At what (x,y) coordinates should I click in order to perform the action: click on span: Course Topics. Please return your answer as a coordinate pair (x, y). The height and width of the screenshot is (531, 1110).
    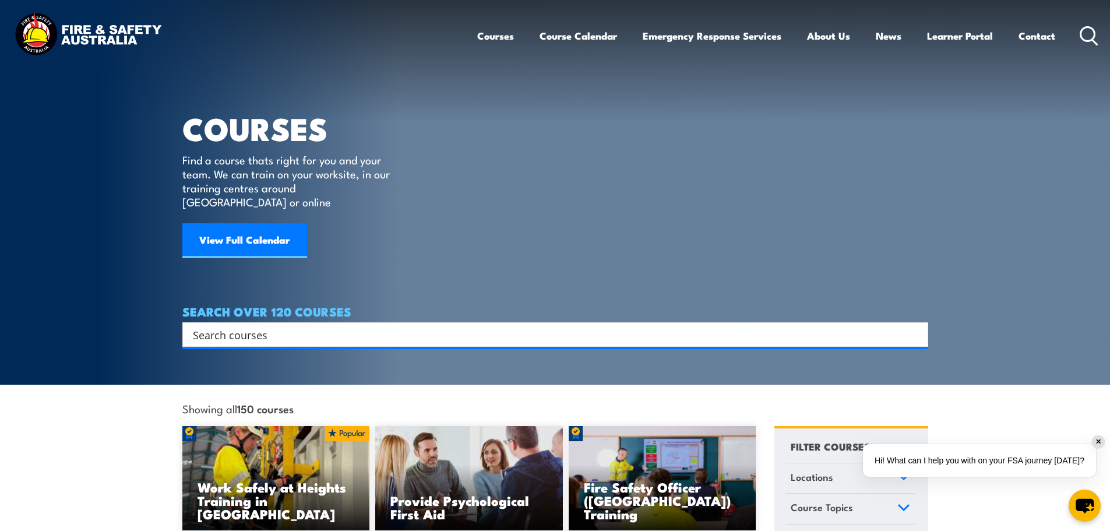
    Looking at the image, I should click on (821, 507).